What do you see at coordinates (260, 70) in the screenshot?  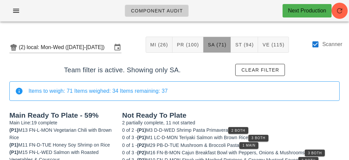 I see `span: Clear filter` at bounding box center [260, 70].